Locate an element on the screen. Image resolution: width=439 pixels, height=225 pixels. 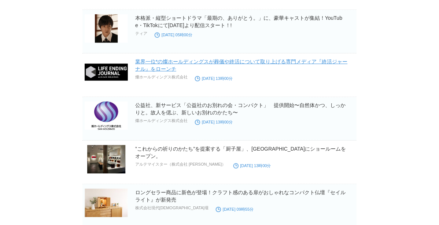
img: 本格派・縦型ショートドラマ「最期の、ありがとう。」に、豪華キャストが集結！YouTube・TikTokにて2025年10月１日(水)より配信スタート！! is located at coordinates (106, 29).